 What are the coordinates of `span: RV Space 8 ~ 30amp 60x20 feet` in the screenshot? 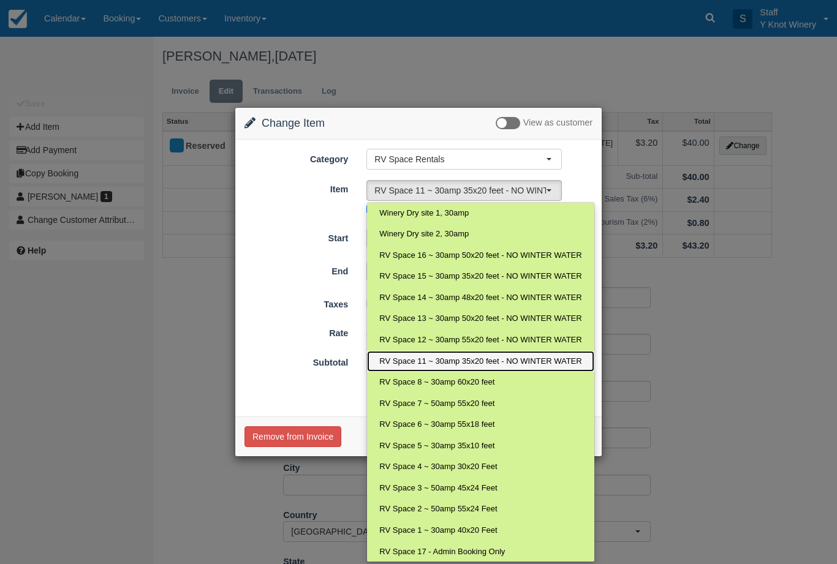 It's located at (437, 382).